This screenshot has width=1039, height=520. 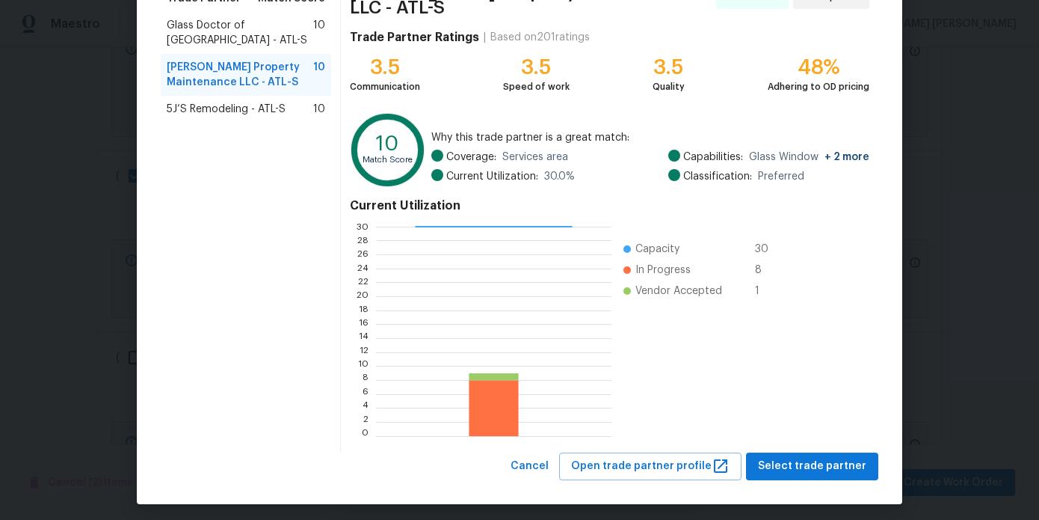 I want to click on span: In Progress, so click(x=663, y=270).